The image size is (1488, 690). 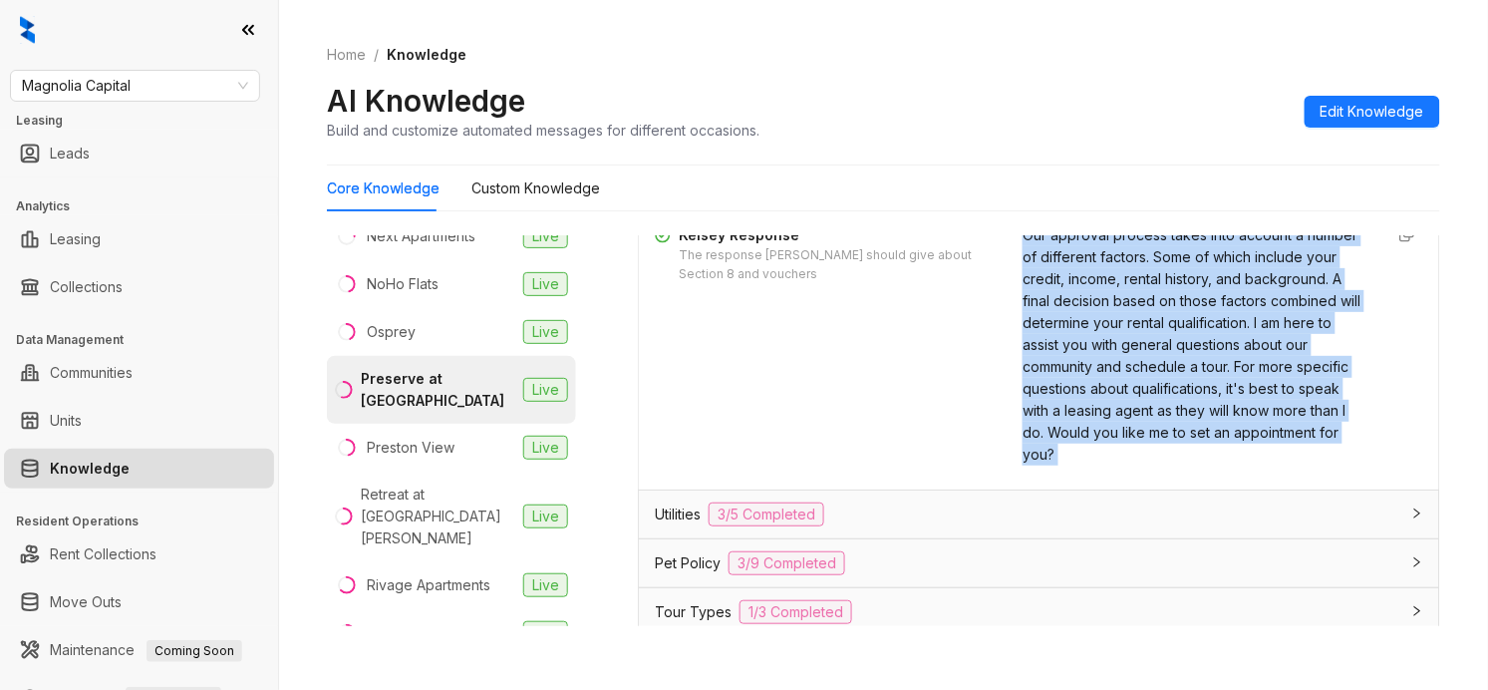 I want to click on div: Kelsey Response, so click(x=838, y=235).